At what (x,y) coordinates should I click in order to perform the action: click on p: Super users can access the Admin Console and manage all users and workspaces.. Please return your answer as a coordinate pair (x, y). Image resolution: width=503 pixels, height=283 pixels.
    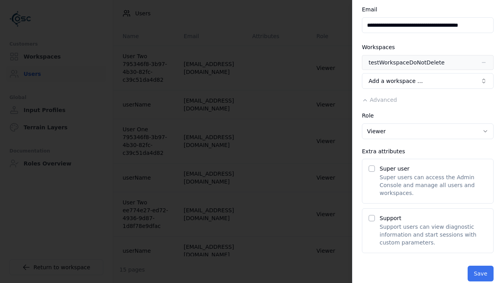
    Looking at the image, I should click on (433, 185).